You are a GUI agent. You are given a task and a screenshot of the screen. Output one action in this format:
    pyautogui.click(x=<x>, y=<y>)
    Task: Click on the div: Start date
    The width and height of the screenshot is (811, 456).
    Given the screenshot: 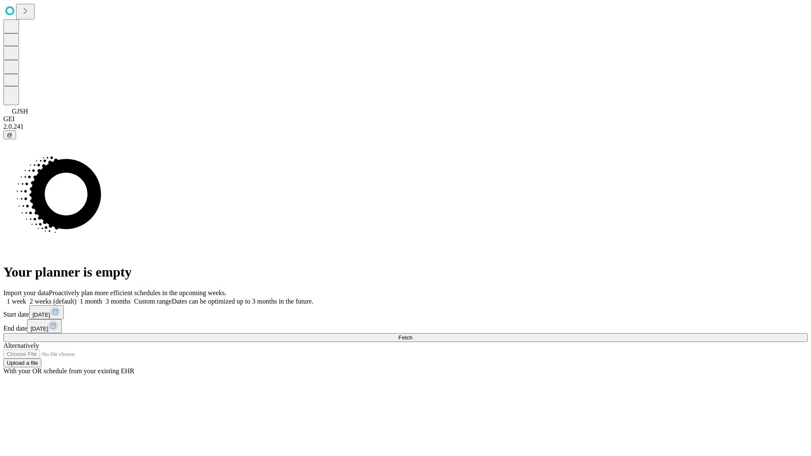 What is the action you would take?
    pyautogui.click(x=405, y=312)
    